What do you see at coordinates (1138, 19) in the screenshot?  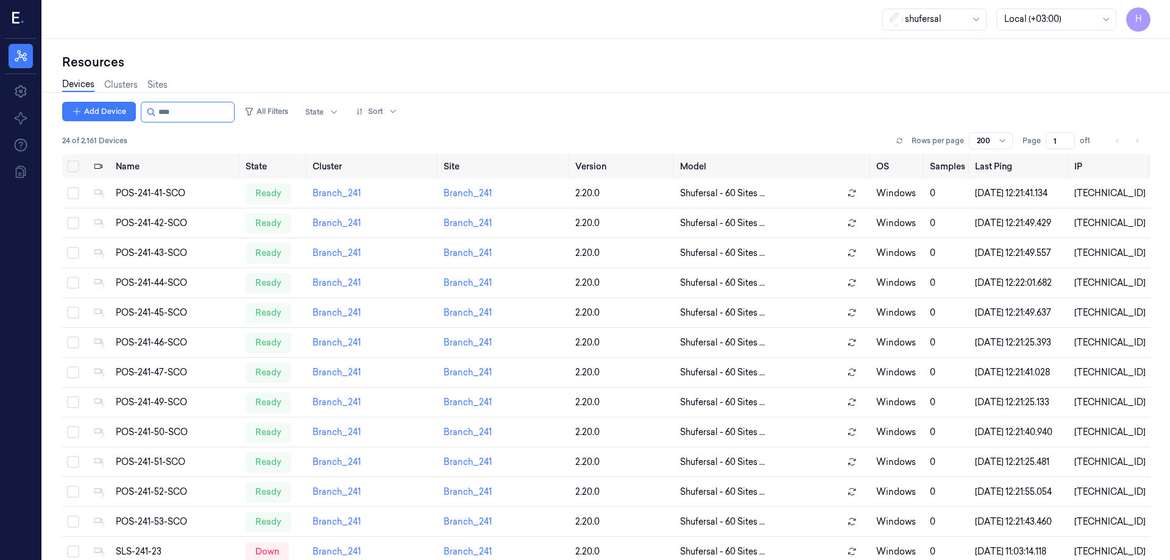 I see `button: H` at bounding box center [1138, 19].